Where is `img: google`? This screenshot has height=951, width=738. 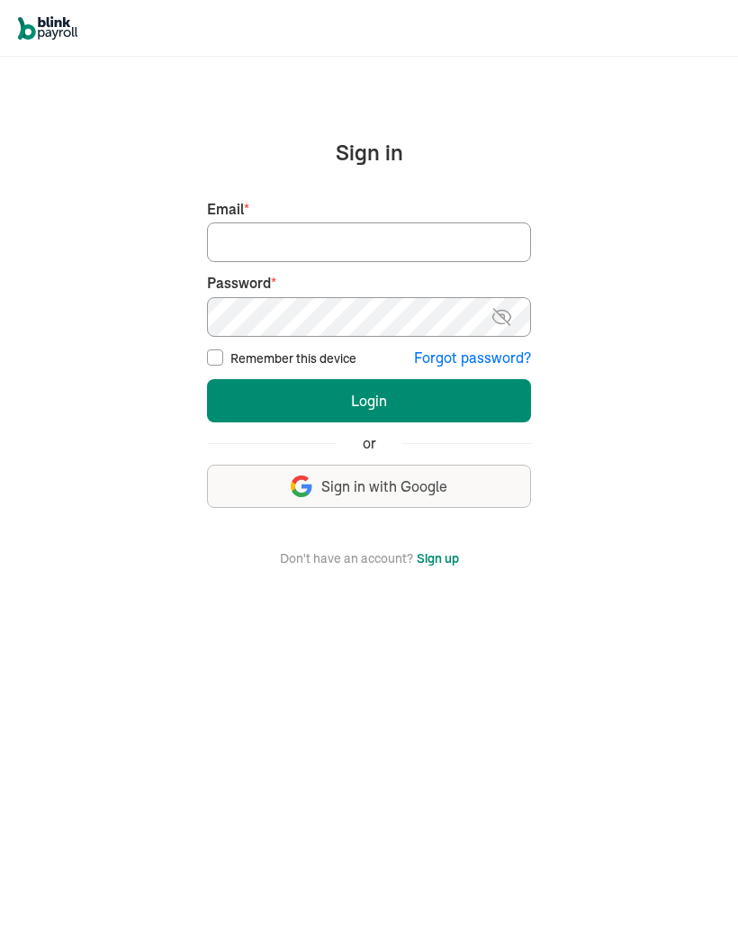
img: google is located at coordinates (302, 486).